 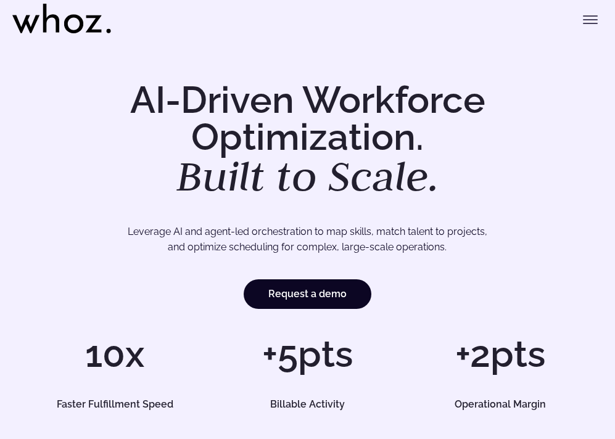 What do you see at coordinates (590, 20) in the screenshot?
I see `button: Toggle menu` at bounding box center [590, 20].